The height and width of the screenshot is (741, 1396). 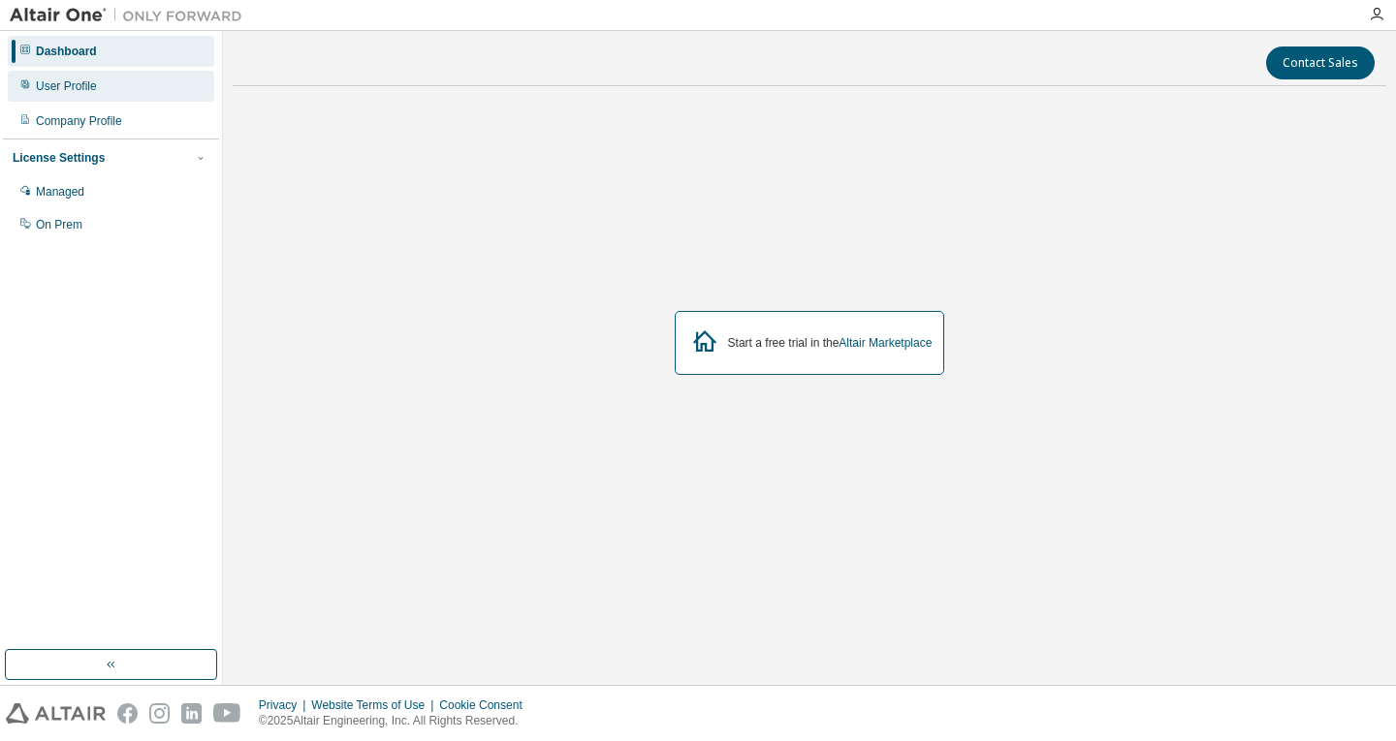 What do you see at coordinates (131, 16) in the screenshot?
I see `img: Altair One` at bounding box center [131, 16].